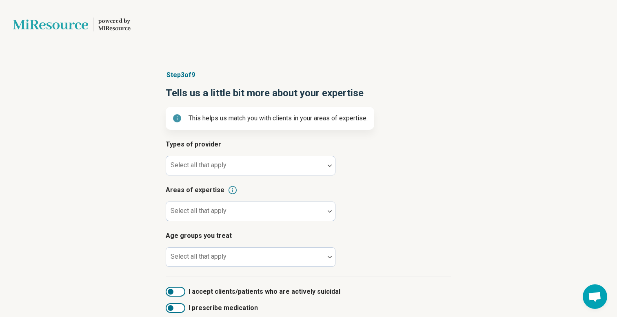  Describe the element at coordinates (309, 236) in the screenshot. I see `h3: Age groups you treat` at that location.